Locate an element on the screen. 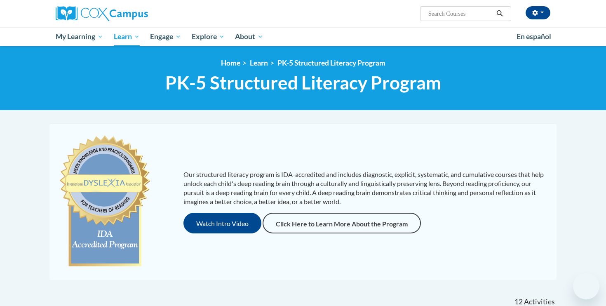 The width and height of the screenshot is (606, 306). button: Account Settings is located at coordinates (538, 13).